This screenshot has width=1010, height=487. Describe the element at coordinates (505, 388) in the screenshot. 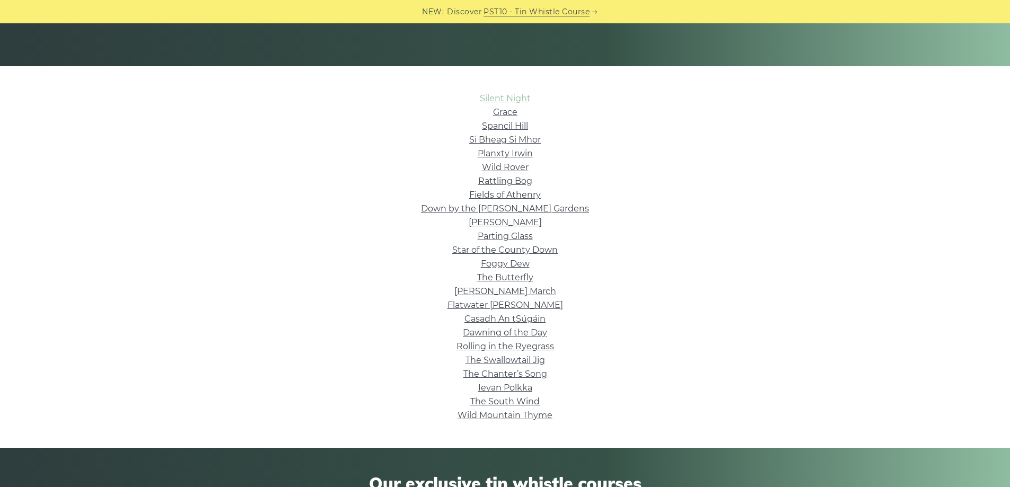

I see `a: Ievan Polkka` at that location.